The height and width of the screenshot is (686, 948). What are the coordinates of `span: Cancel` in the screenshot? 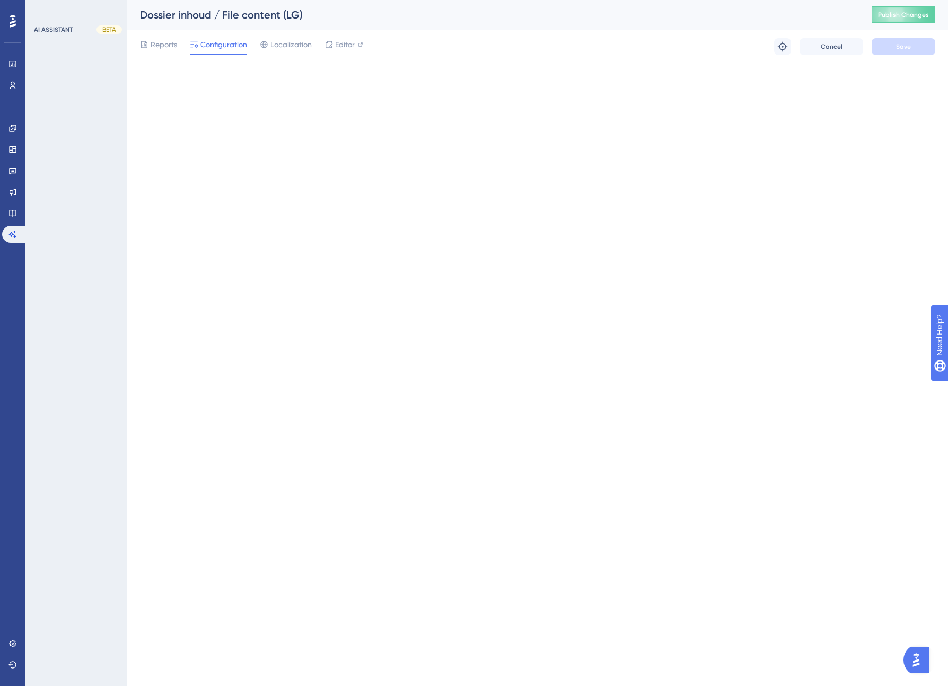 It's located at (831, 47).